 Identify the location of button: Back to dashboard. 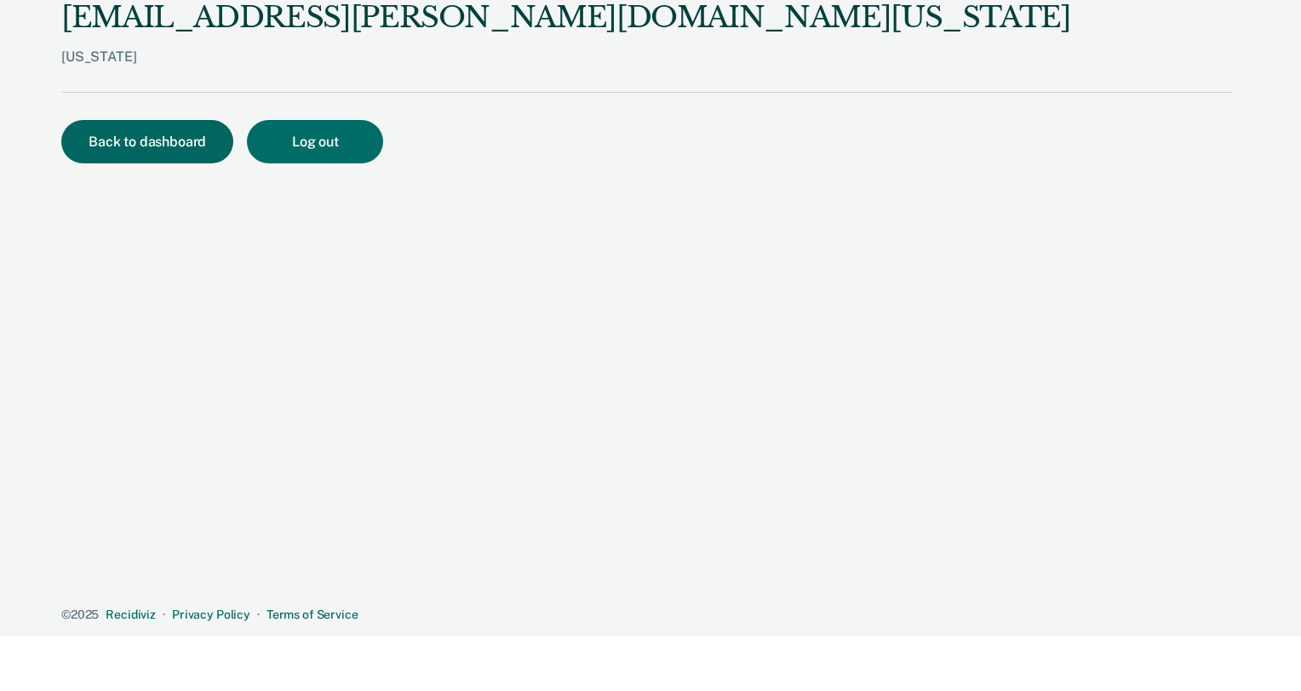
(147, 141).